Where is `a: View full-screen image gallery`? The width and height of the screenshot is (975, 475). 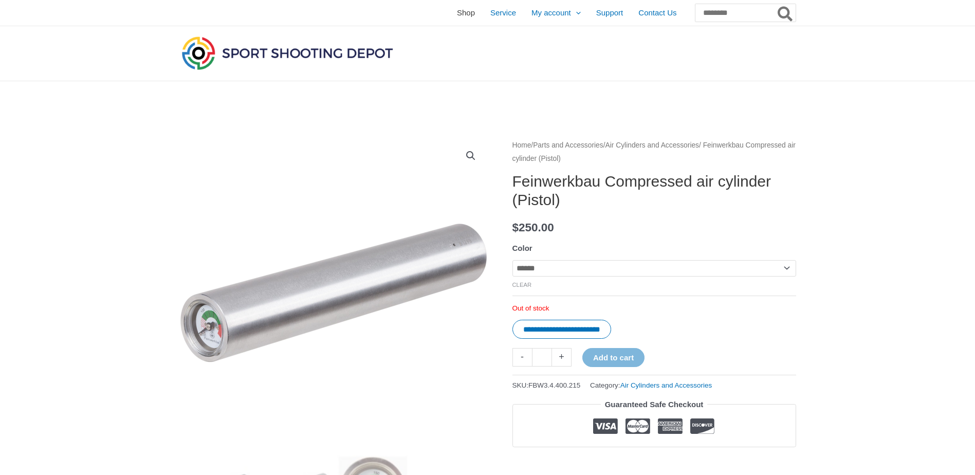 a: View full-screen image gallery is located at coordinates (471, 156).